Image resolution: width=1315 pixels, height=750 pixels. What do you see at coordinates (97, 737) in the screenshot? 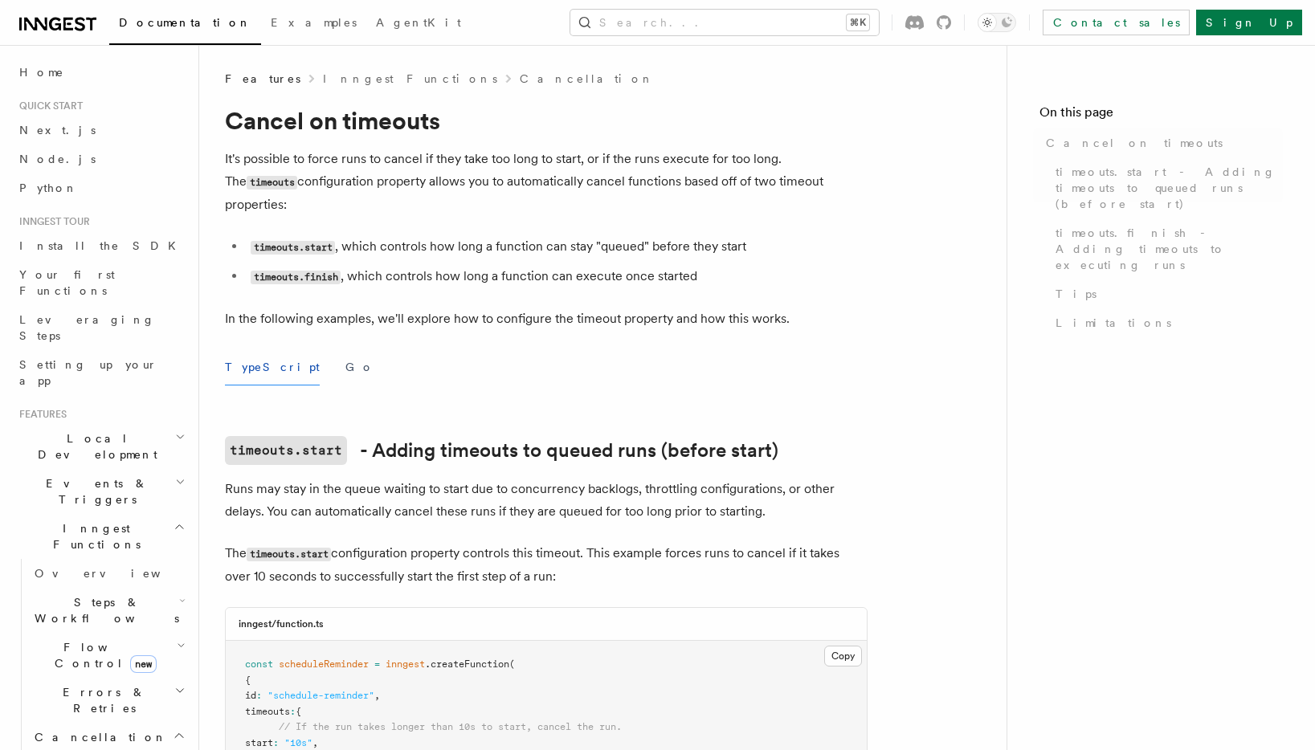
I see `span: Cancellation` at bounding box center [97, 737].